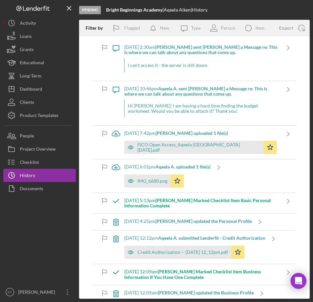 The height and width of the screenshot is (302, 313). Describe the element at coordinates (40, 76) in the screenshot. I see `button: Long-Term` at that location.